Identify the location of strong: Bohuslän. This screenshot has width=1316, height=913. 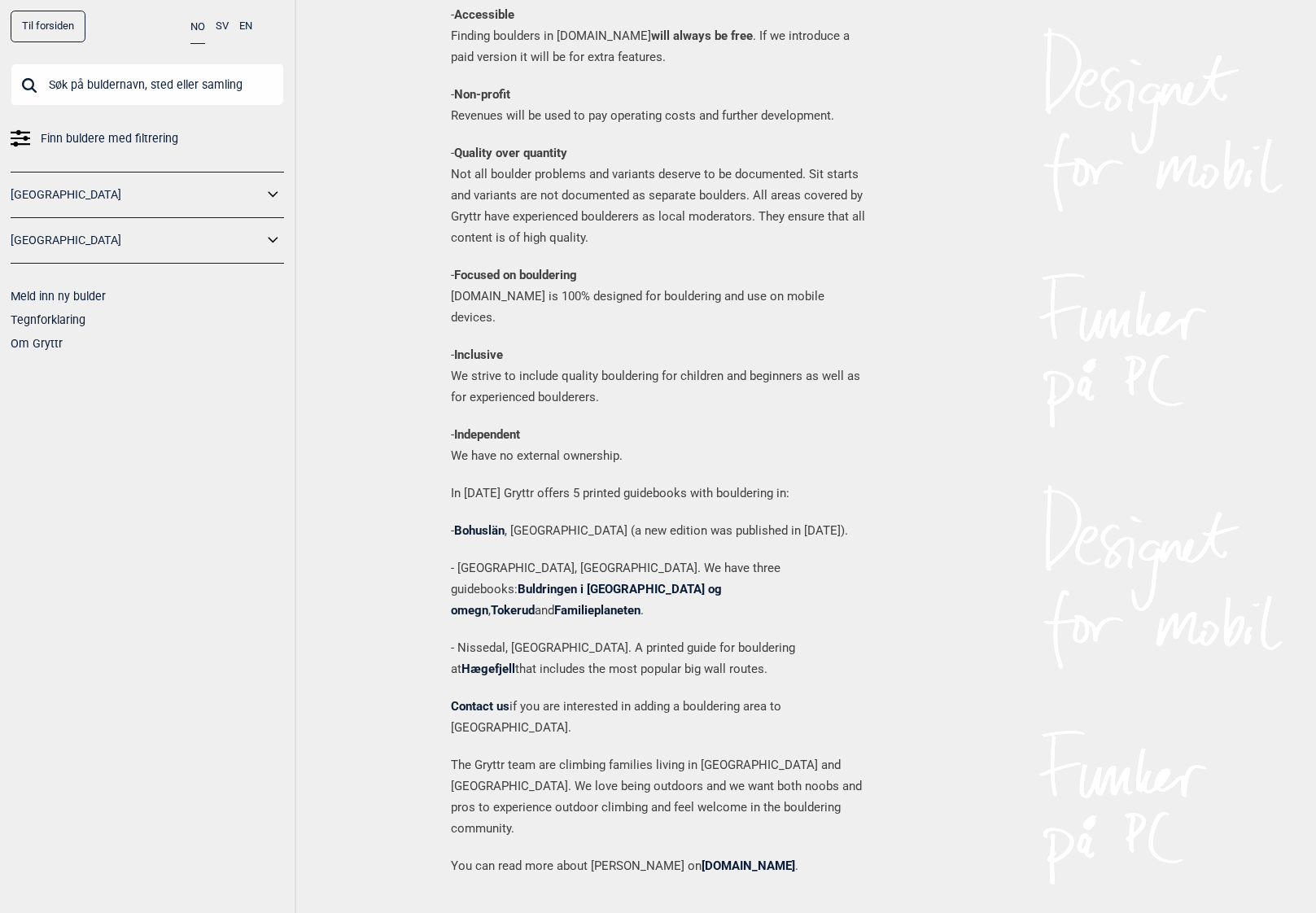
(479, 530).